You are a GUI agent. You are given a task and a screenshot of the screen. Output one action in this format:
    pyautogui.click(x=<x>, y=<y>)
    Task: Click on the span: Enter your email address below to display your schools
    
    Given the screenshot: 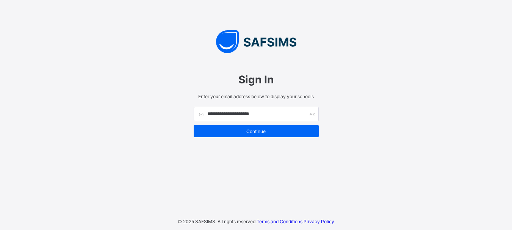 What is the action you would take?
    pyautogui.click(x=256, y=96)
    